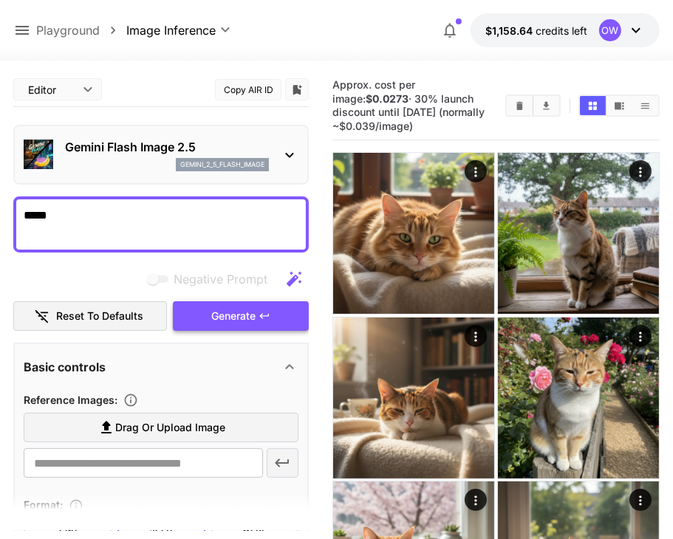 The height and width of the screenshot is (539, 673). What do you see at coordinates (511, 30) in the screenshot?
I see `span: $1,158.64` at bounding box center [511, 30].